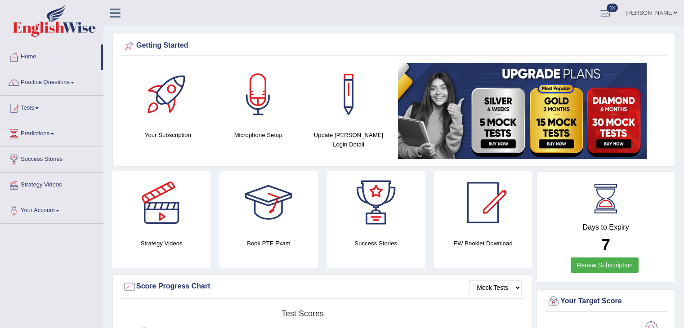 This screenshot has width=684, height=328. What do you see at coordinates (50, 56) in the screenshot?
I see `a: Home` at bounding box center [50, 56].